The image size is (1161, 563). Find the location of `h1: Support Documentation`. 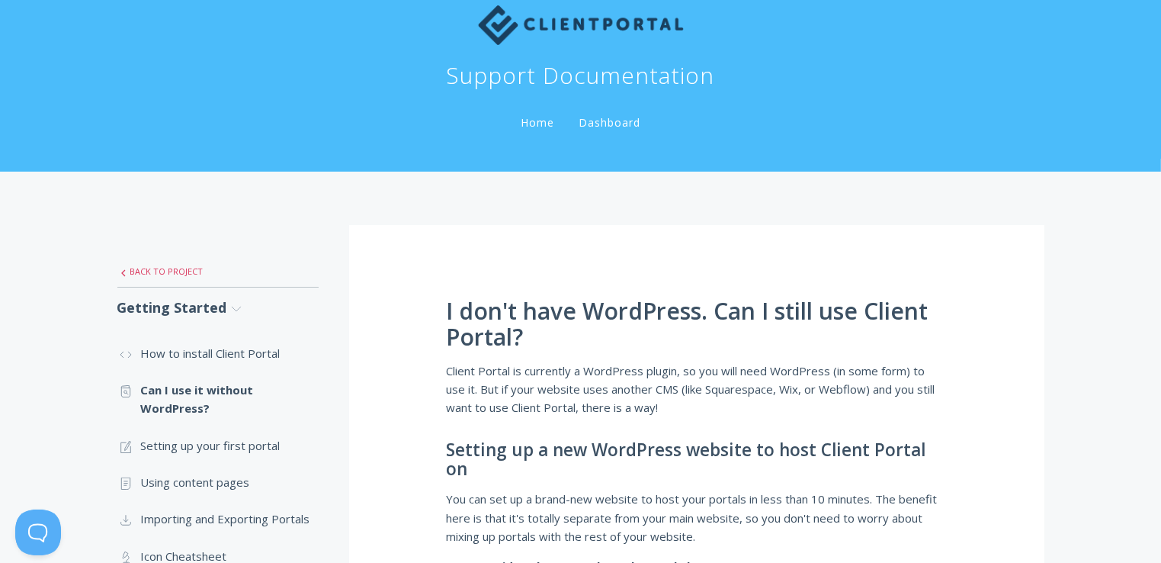

h1: Support Documentation is located at coordinates (581, 75).